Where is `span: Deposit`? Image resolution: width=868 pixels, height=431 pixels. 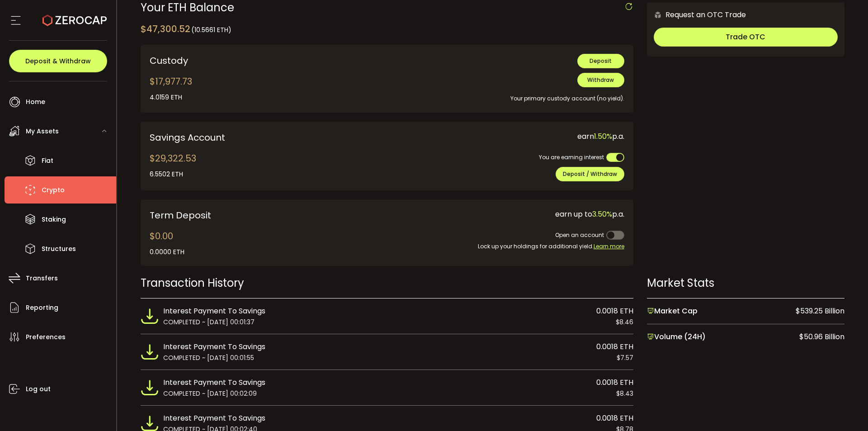
span: Deposit is located at coordinates (601, 61).